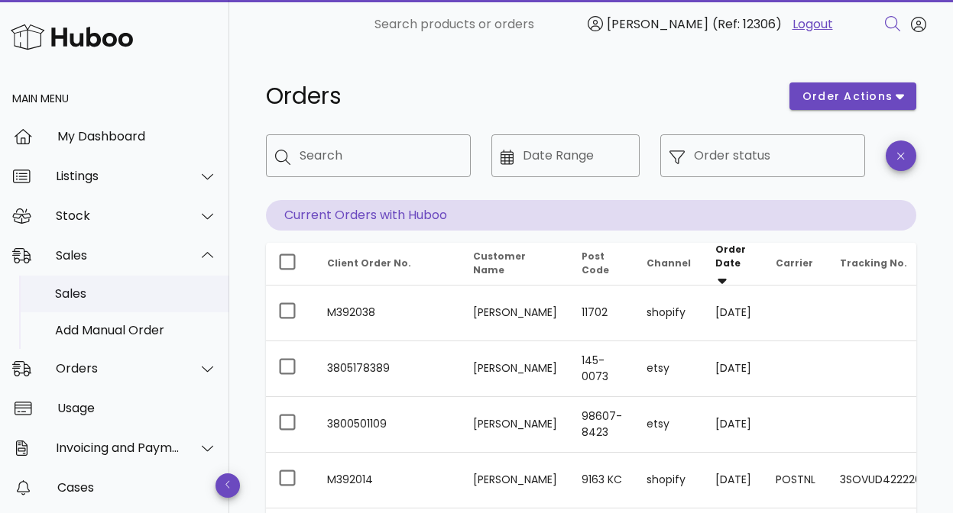 Image resolution: width=953 pixels, height=513 pixels. Describe the element at coordinates (668, 263) in the screenshot. I see `span: Channel` at that location.